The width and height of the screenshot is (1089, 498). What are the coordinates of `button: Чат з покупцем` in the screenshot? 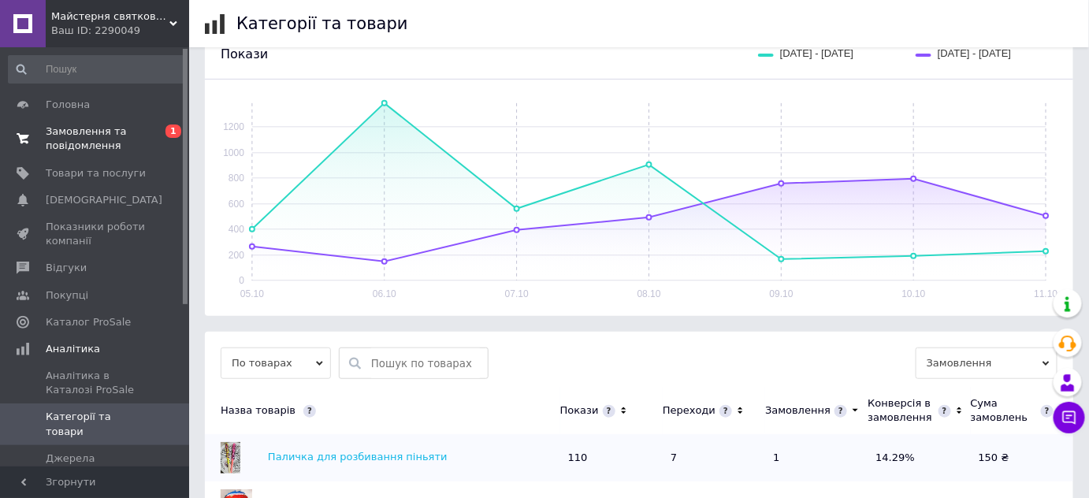 It's located at (1070, 418).